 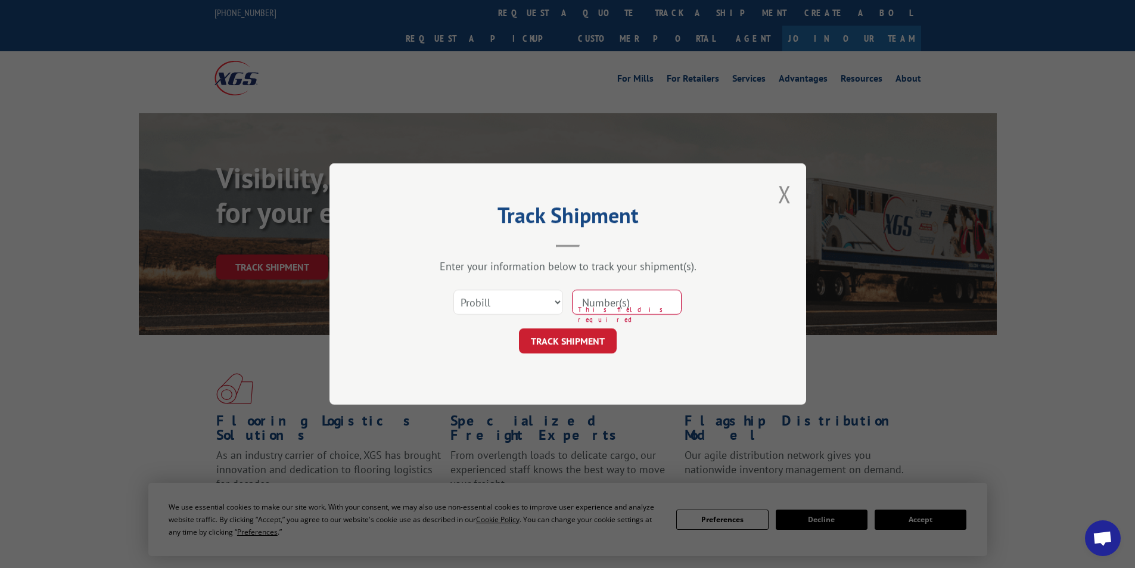 I want to click on div: Enter your information below to track your shipment(s)., so click(x=568, y=266).